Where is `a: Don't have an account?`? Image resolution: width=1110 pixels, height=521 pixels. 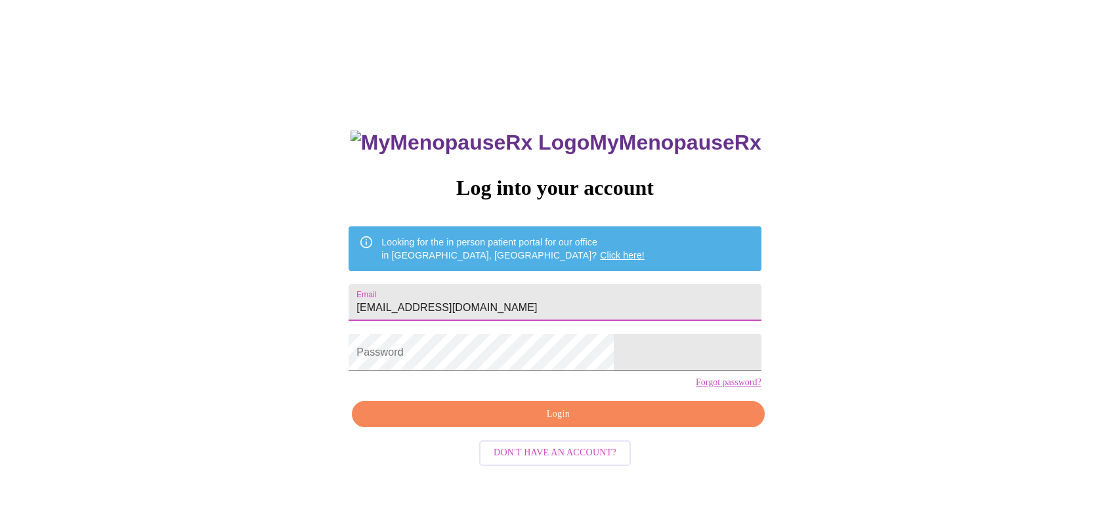
a: Don't have an account? is located at coordinates (555, 452).